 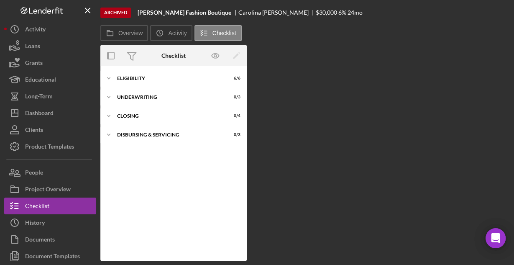 What do you see at coordinates (224, 33) in the screenshot?
I see `label: Checklist` at bounding box center [224, 33].